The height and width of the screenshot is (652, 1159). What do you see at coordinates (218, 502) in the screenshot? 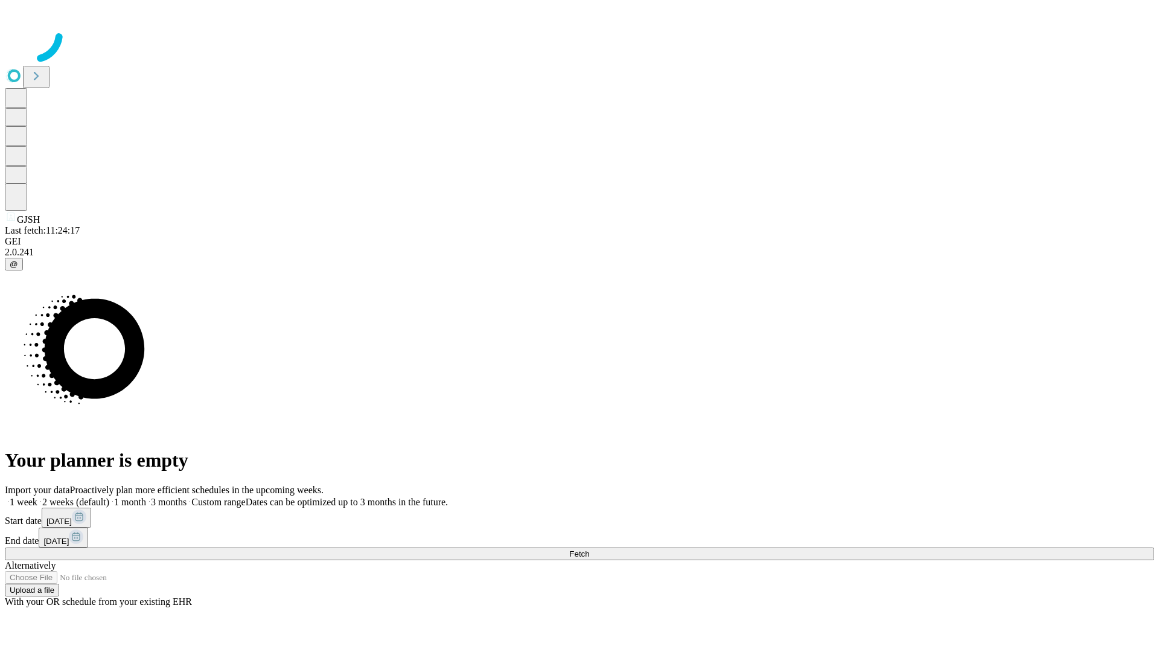
I see `span: Custom range` at bounding box center [218, 502].